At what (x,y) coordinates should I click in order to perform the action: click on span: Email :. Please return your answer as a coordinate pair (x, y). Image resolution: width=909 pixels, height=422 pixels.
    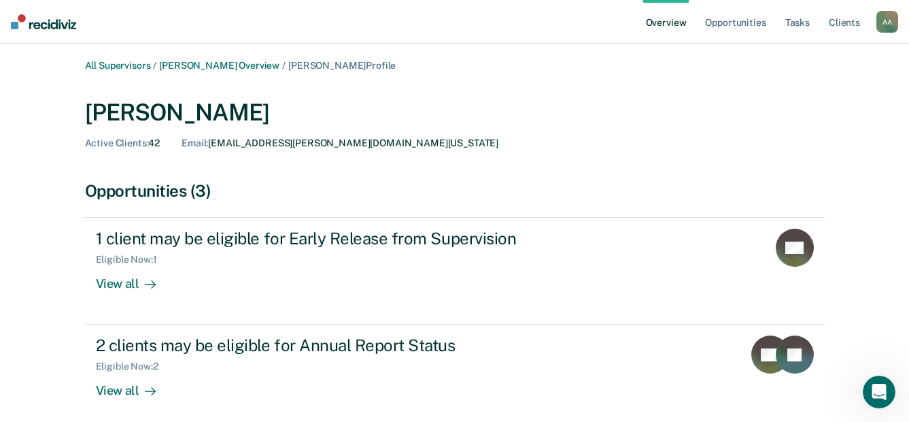
    Looking at the image, I should click on (194, 143).